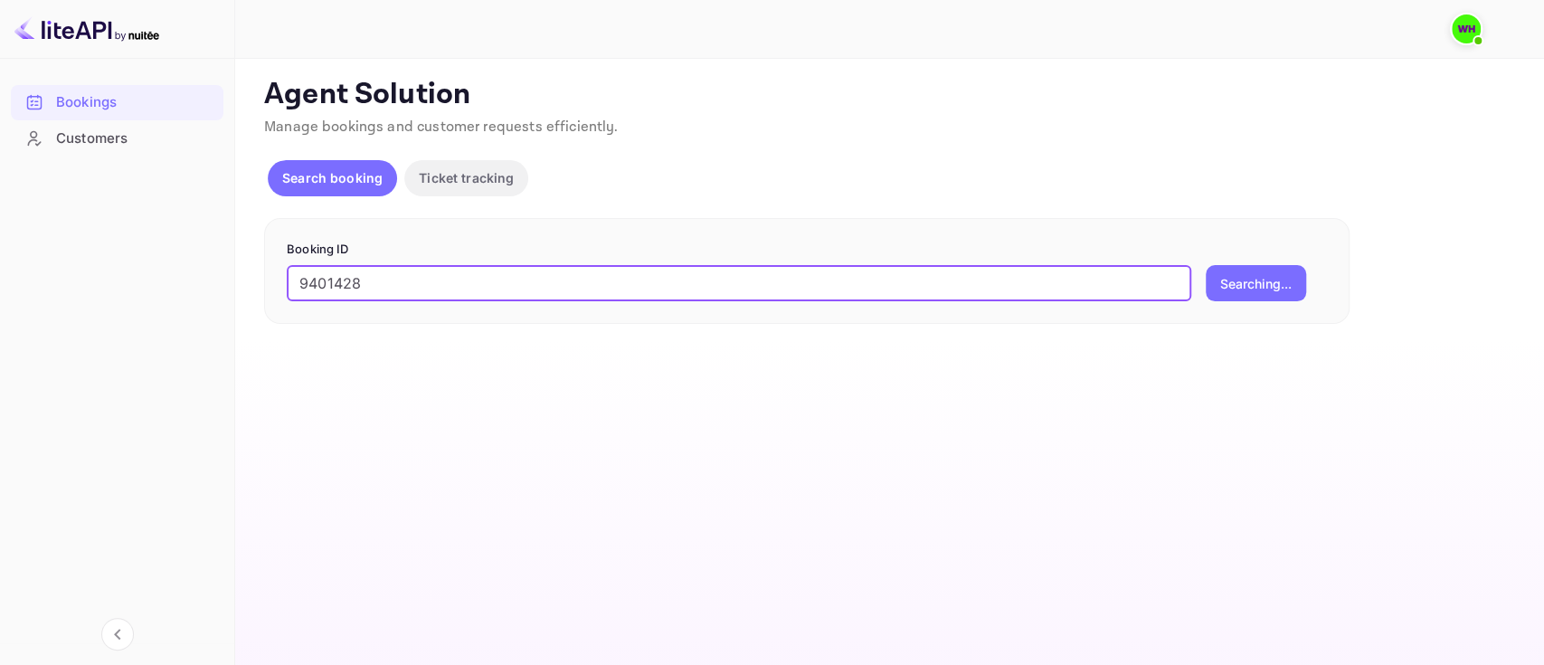  I want to click on p: Ticket tracking, so click(466, 177).